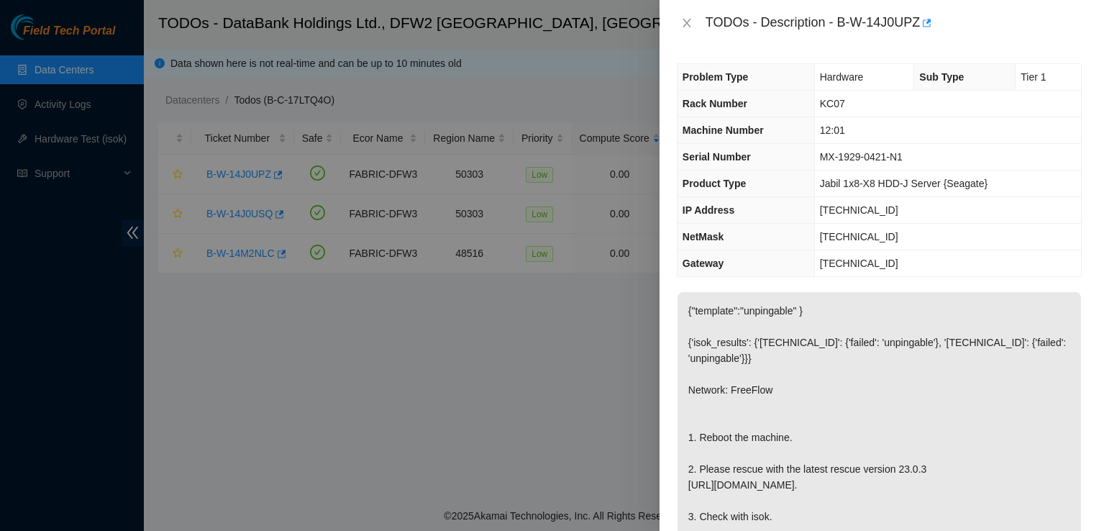 This screenshot has height=531, width=1099. What do you see at coordinates (714, 183) in the screenshot?
I see `span: Product Type` at bounding box center [714, 183].